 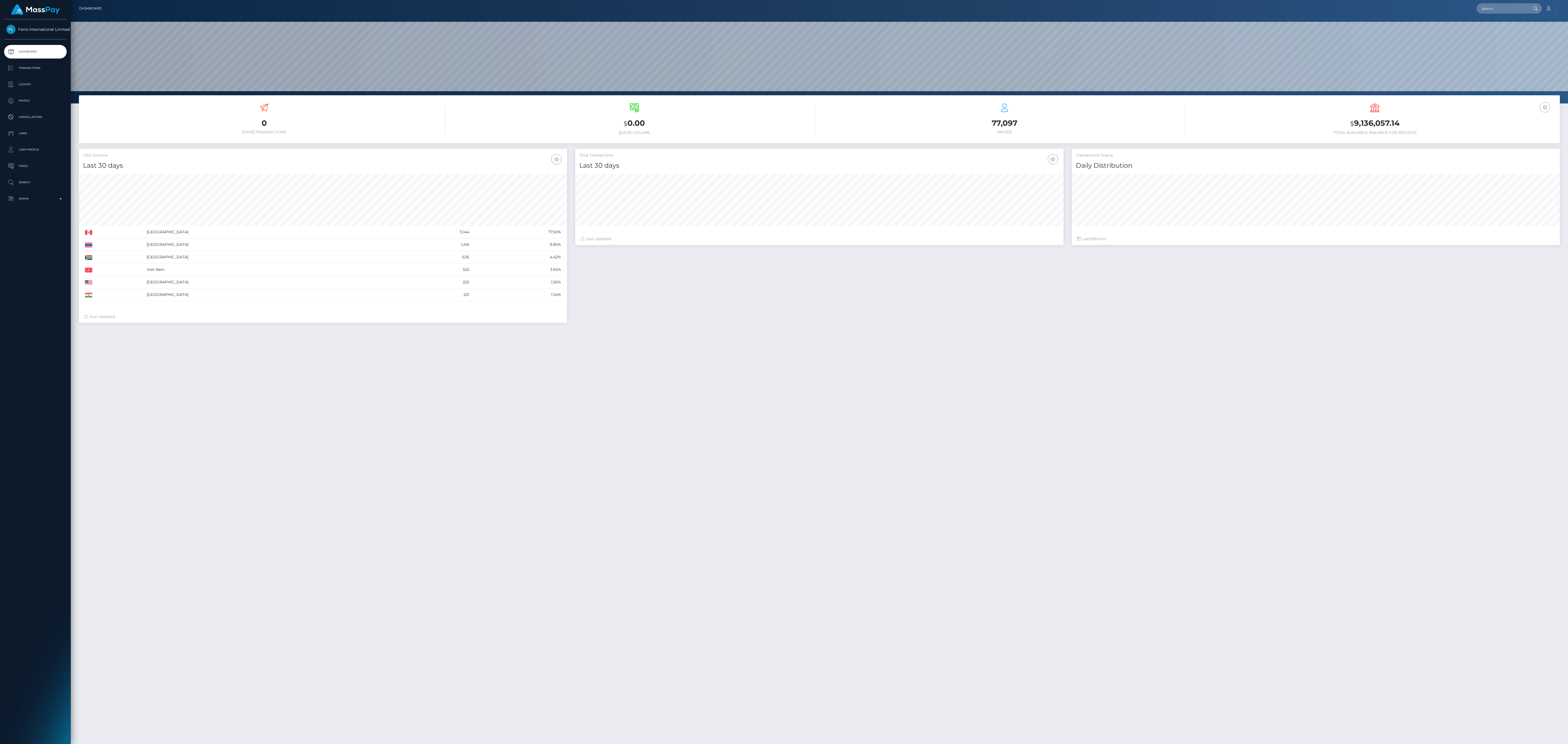 What do you see at coordinates (1316, 166) in the screenshot?
I see `h4: Daily Distribution` at bounding box center [1316, 166].